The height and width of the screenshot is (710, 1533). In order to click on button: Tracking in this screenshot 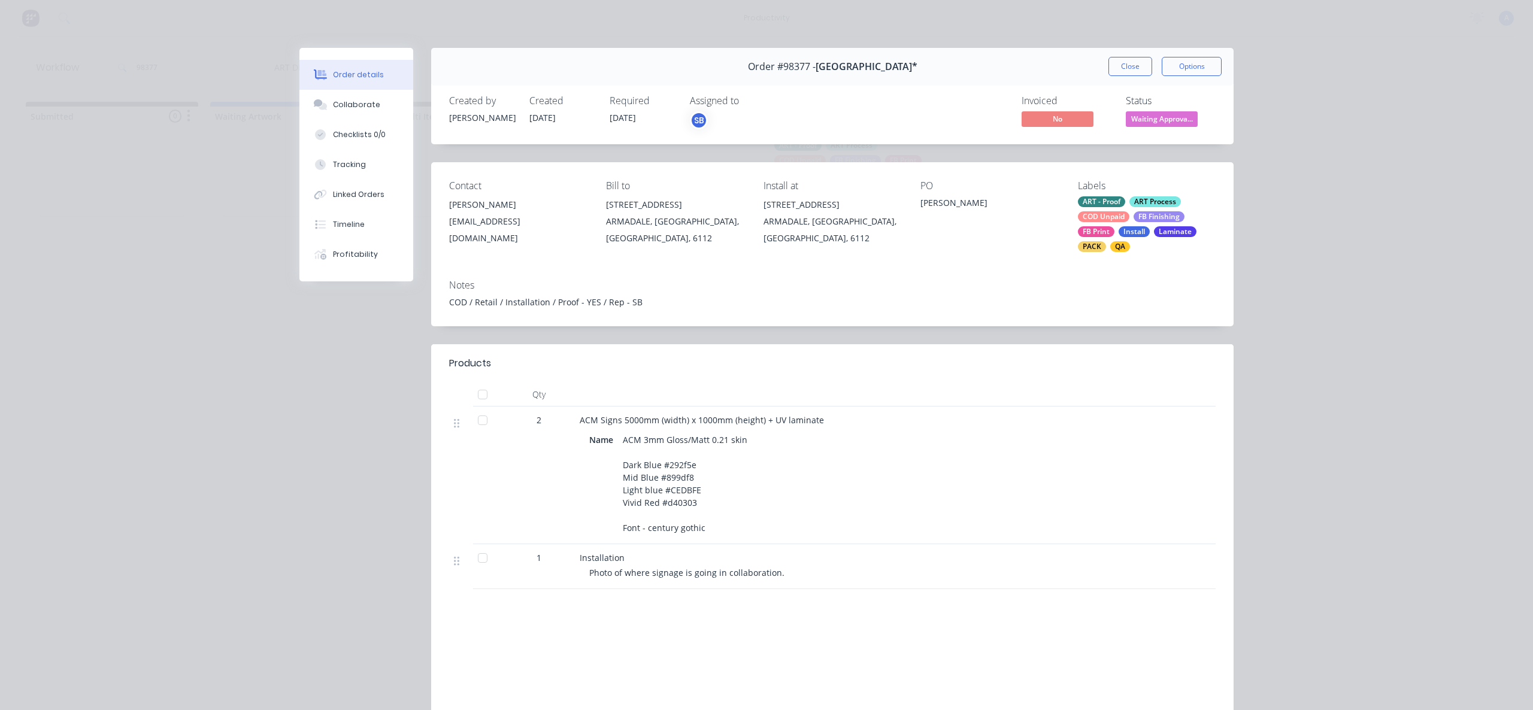, I will do `click(356, 165)`.